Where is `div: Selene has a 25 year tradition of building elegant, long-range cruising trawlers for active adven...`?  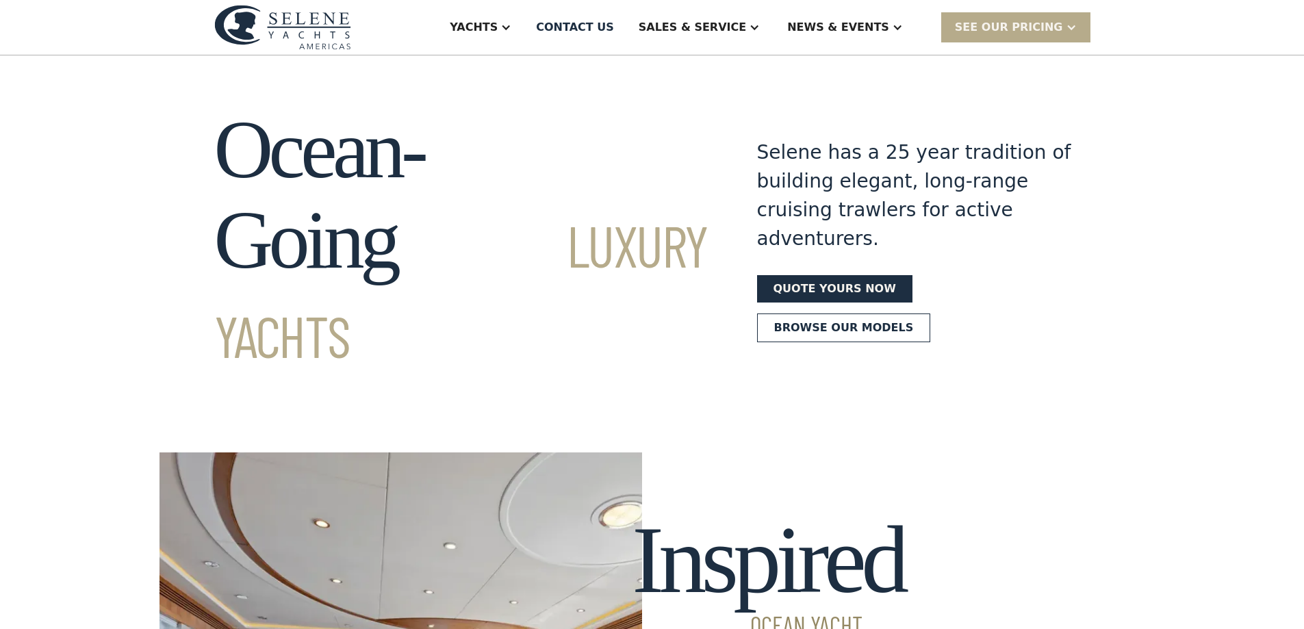
div: Selene has a 25 year tradition of building elegant, long-range cruising trawlers for active adven... is located at coordinates (914, 196).